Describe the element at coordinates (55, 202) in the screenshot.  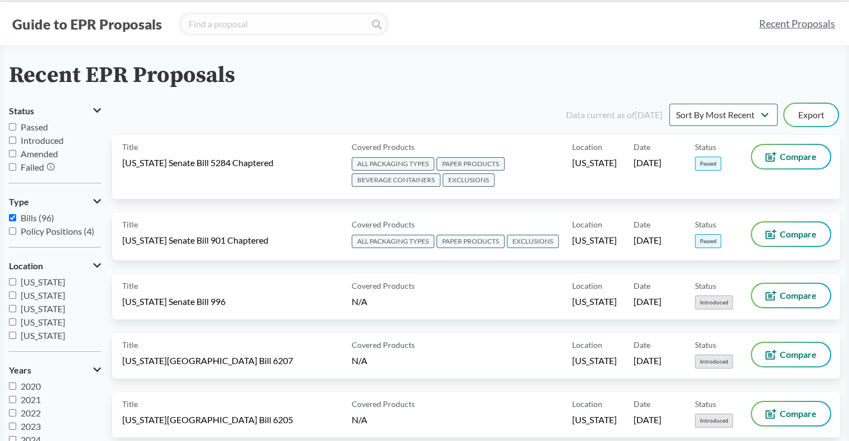
I see `button: Type` at that location.